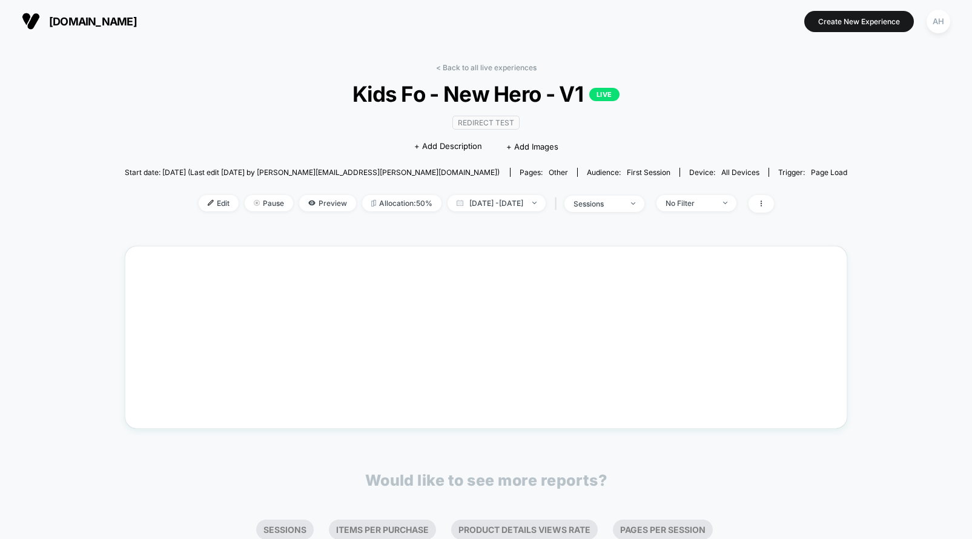 The height and width of the screenshot is (539, 972). I want to click on img: rebalance, so click(374, 203).